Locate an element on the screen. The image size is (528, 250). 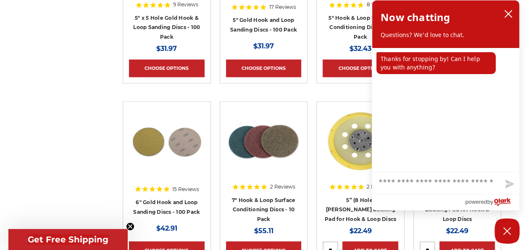
span: $42.91 is located at coordinates (167, 227).